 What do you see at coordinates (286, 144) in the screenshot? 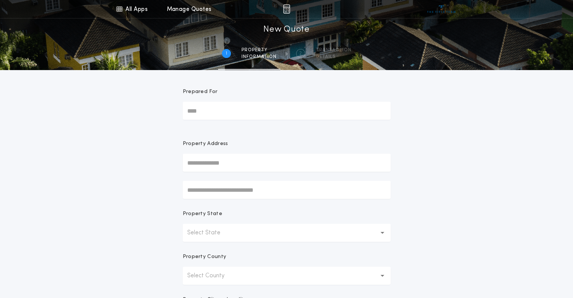
I see `p: Property Address` at bounding box center [286, 144].